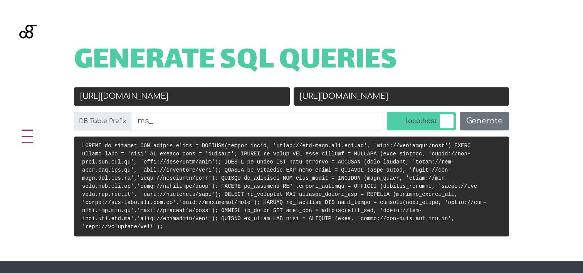 The height and width of the screenshot is (273, 583). What do you see at coordinates (484, 121) in the screenshot?
I see `button: Generate` at bounding box center [484, 121].